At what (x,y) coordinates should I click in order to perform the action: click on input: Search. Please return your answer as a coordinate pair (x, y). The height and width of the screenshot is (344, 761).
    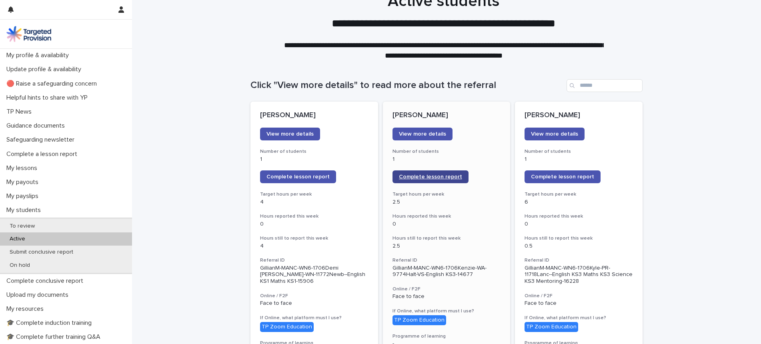
    Looking at the image, I should click on (605, 86).